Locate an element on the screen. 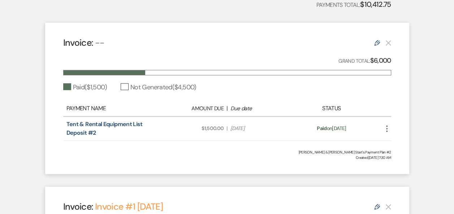 This screenshot has width=454, height=214. div: Amount Due is located at coordinates (195, 109).